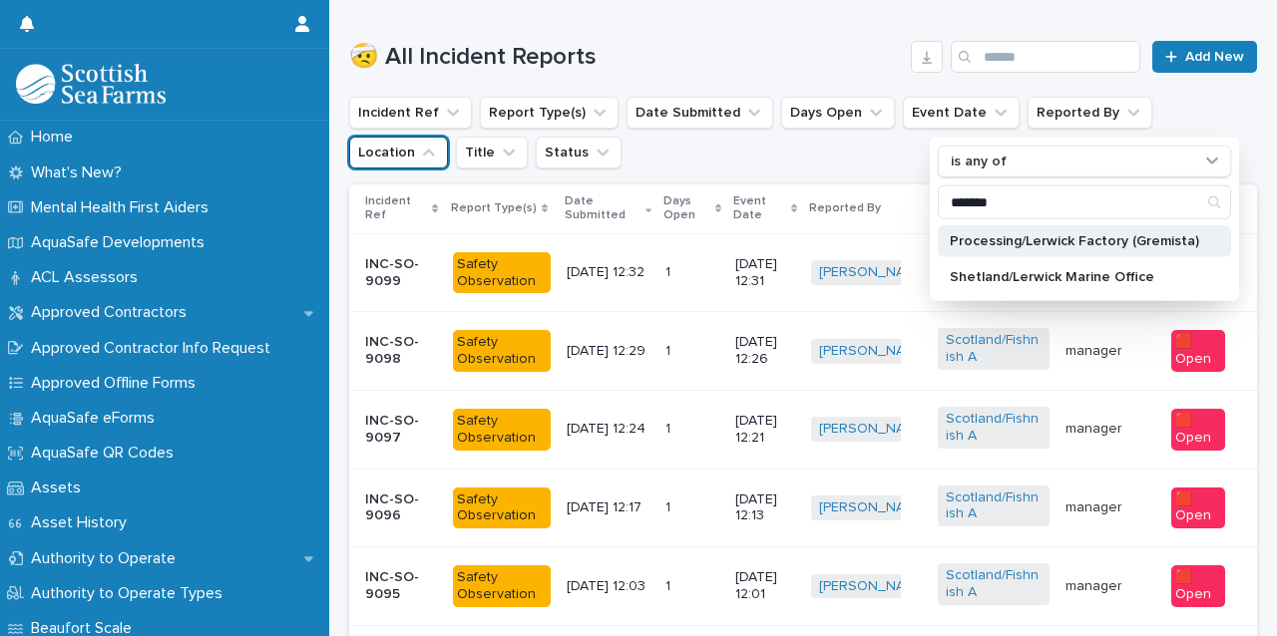  What do you see at coordinates (1204, 57) in the screenshot?
I see `a: Add New` at bounding box center [1204, 57].